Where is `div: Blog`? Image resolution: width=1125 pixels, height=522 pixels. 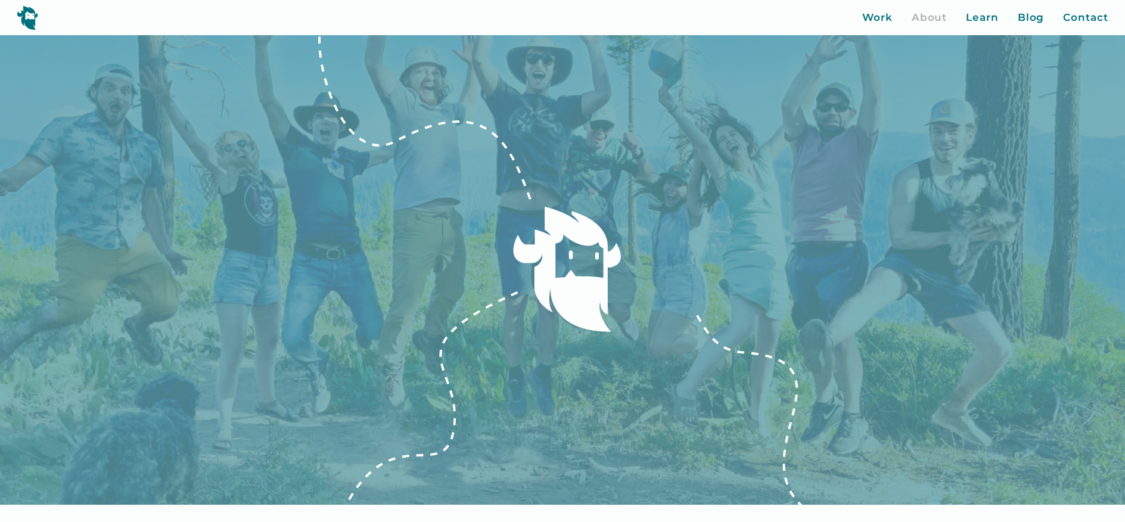 div: Blog is located at coordinates (1031, 18).